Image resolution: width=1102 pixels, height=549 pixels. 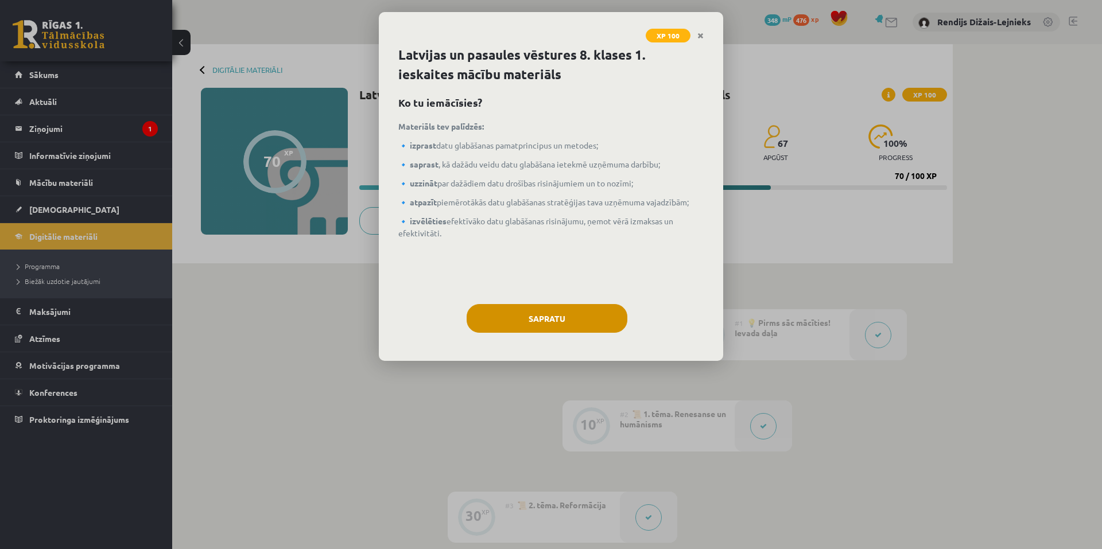 I want to click on strong: Materiāls tev palīdzēs:, so click(x=441, y=126).